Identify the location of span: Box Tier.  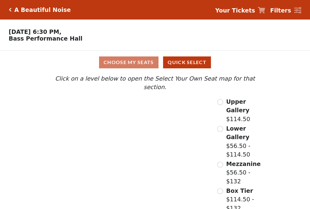
(240, 191).